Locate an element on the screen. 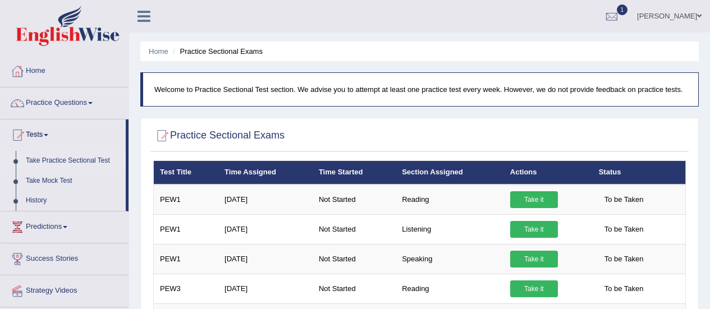 The image size is (710, 309). a: History is located at coordinates (73, 201).